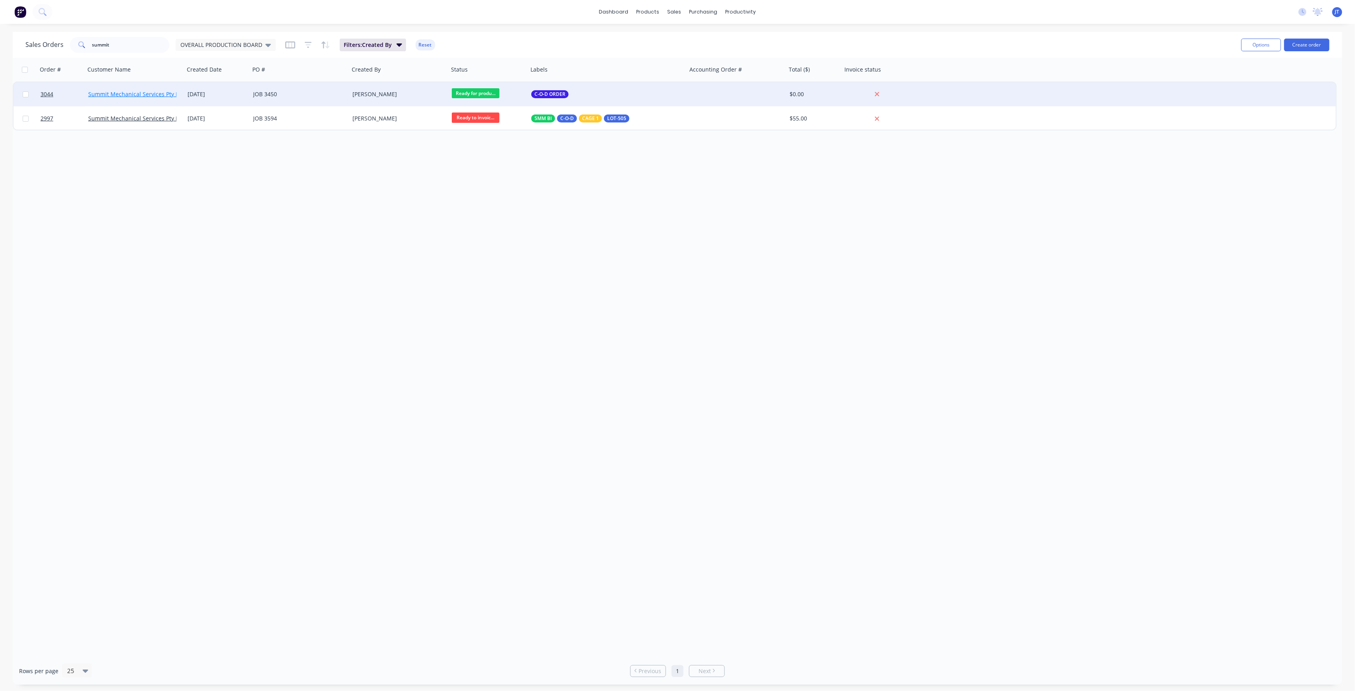 This screenshot has height=691, width=1355. What do you see at coordinates (539, 70) in the screenshot?
I see `div: Labels` at bounding box center [539, 70].